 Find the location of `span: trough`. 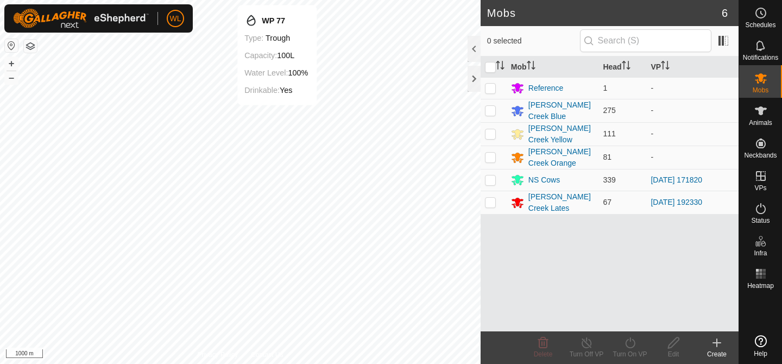

span: trough is located at coordinates (278, 38).